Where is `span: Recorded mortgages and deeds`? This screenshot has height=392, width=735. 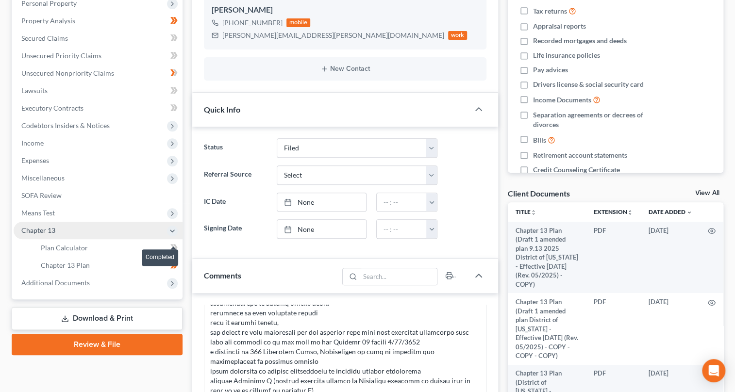 span: Recorded mortgages and deeds is located at coordinates (580, 41).